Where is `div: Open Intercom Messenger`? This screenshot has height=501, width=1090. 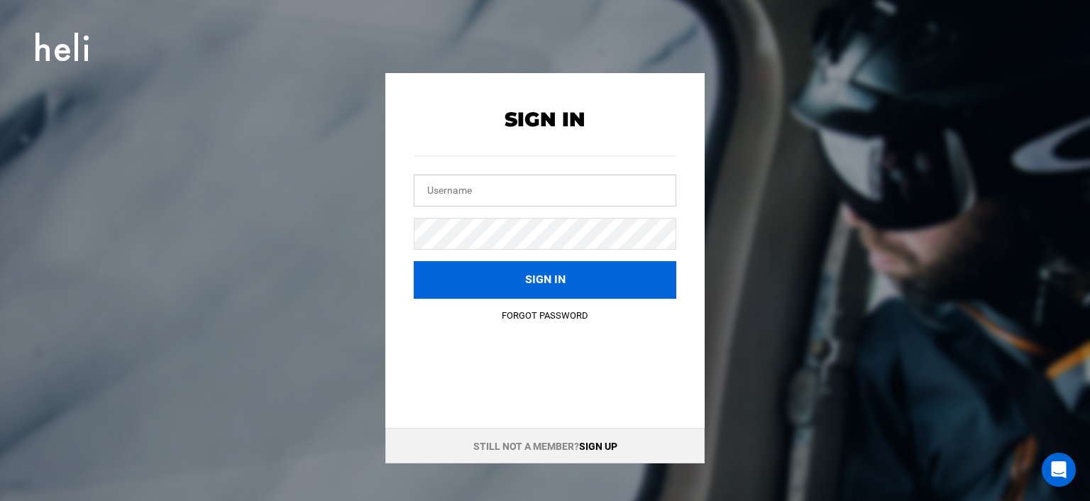
div: Open Intercom Messenger is located at coordinates (1059, 470).